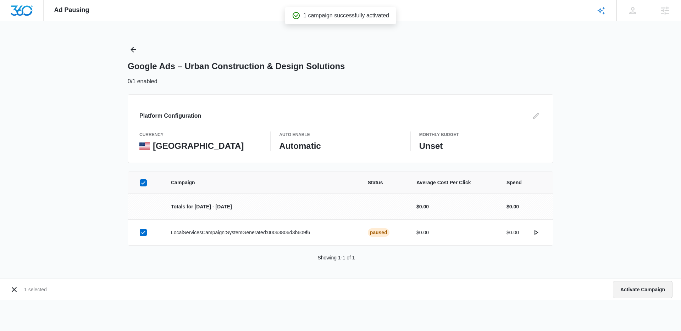  I want to click on p: 1 selected, so click(35, 290).